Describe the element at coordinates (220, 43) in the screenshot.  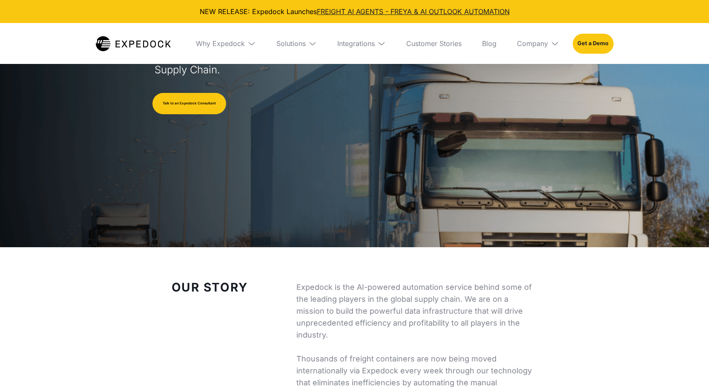
I see `div: Why Expedock` at that location.